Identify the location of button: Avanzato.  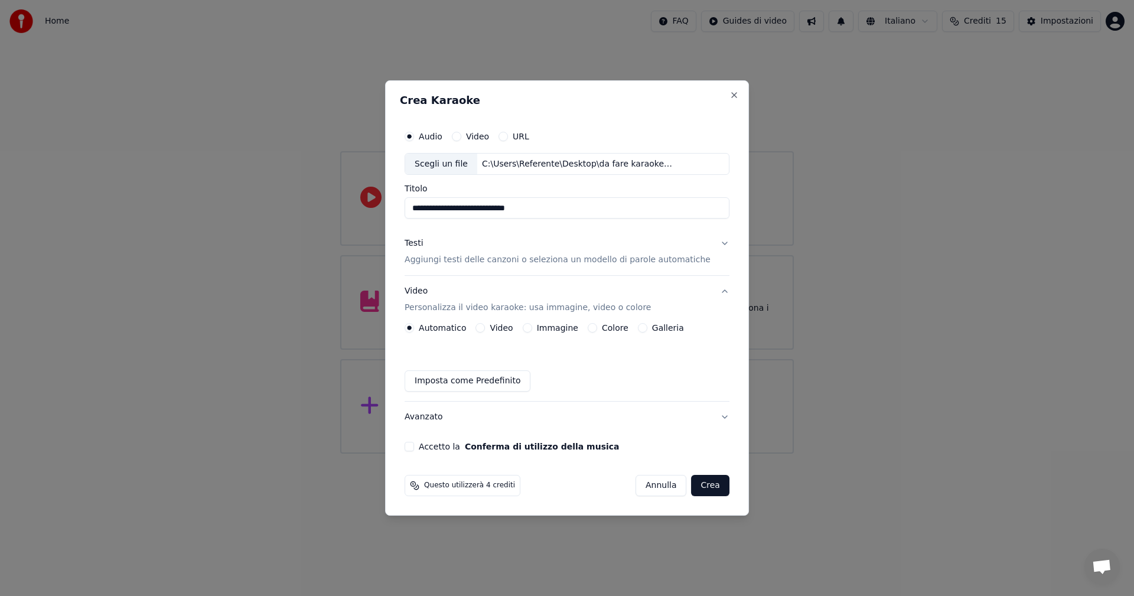
(567, 417).